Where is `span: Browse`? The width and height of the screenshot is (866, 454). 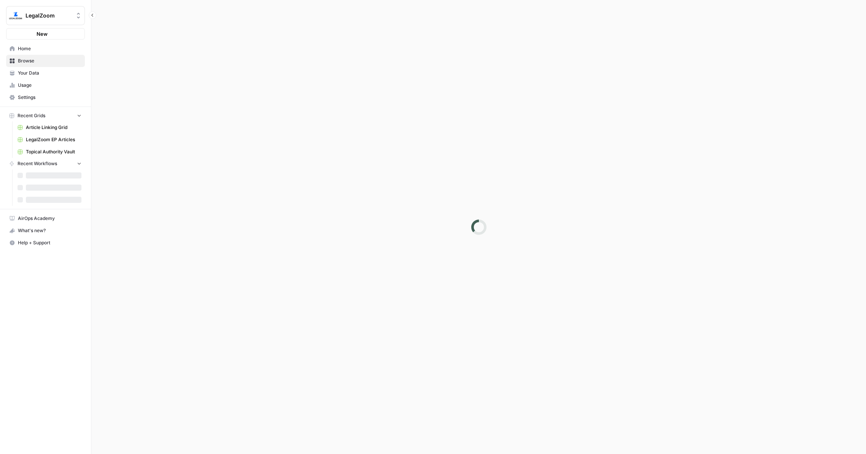 span: Browse is located at coordinates (49, 61).